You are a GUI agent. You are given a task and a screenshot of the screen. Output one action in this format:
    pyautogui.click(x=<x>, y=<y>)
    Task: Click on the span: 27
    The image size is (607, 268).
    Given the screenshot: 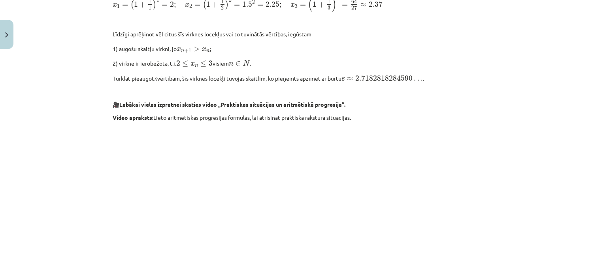 What is the action you would take?
    pyautogui.click(x=354, y=8)
    